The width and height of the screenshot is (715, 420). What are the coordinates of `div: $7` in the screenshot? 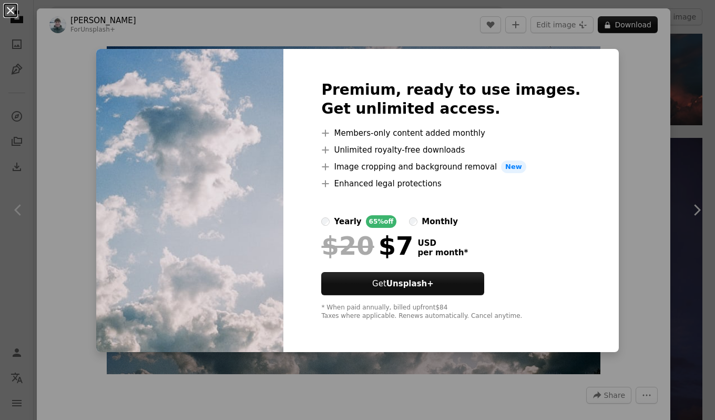 It's located at (367, 246).